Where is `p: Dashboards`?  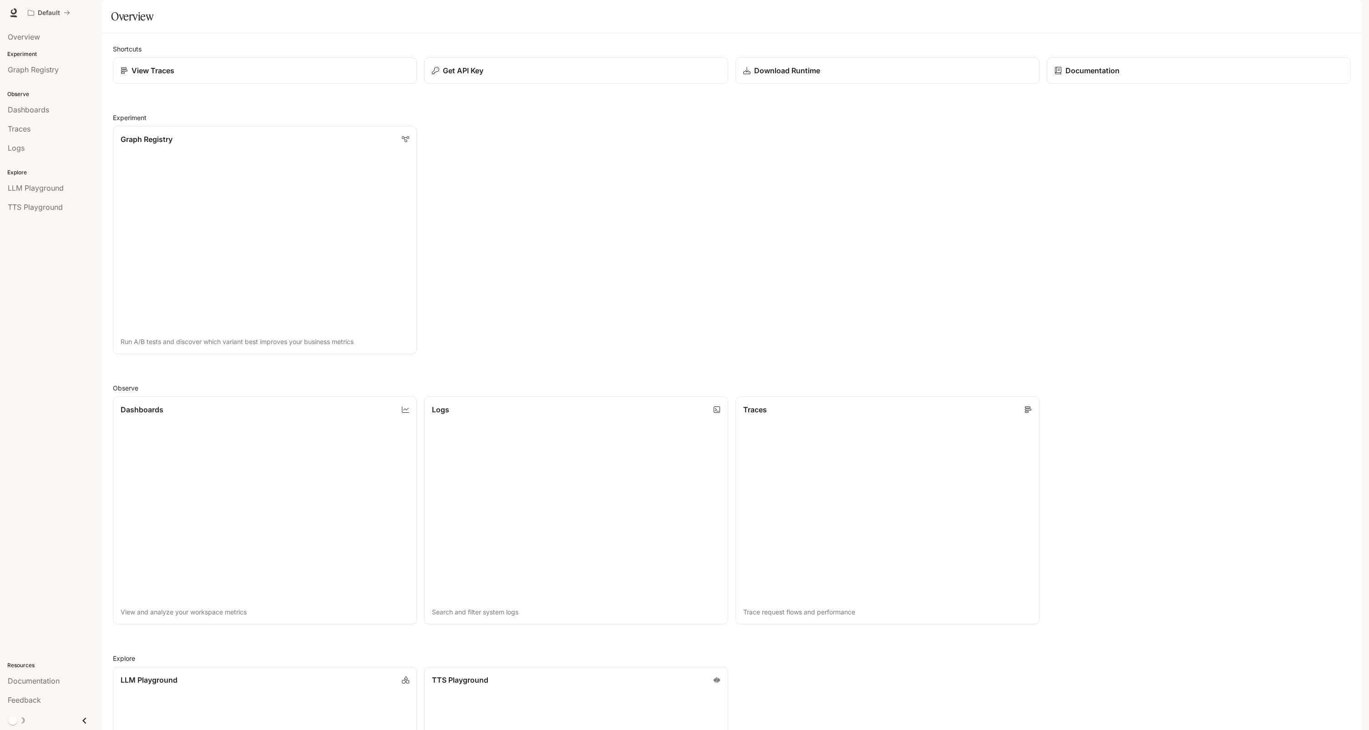 p: Dashboards is located at coordinates (142, 410).